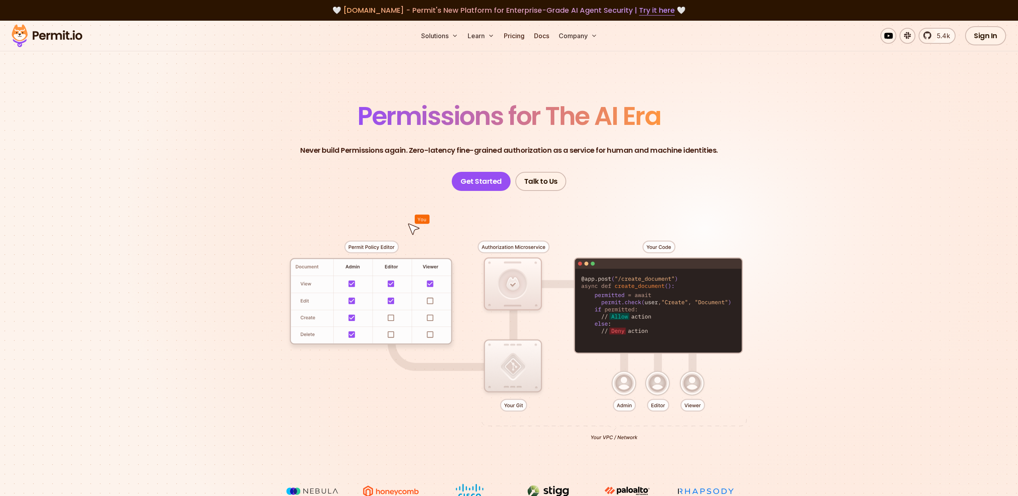 This screenshot has width=1018, height=496. Describe the element at coordinates (578, 36) in the screenshot. I see `button: Company` at that location.